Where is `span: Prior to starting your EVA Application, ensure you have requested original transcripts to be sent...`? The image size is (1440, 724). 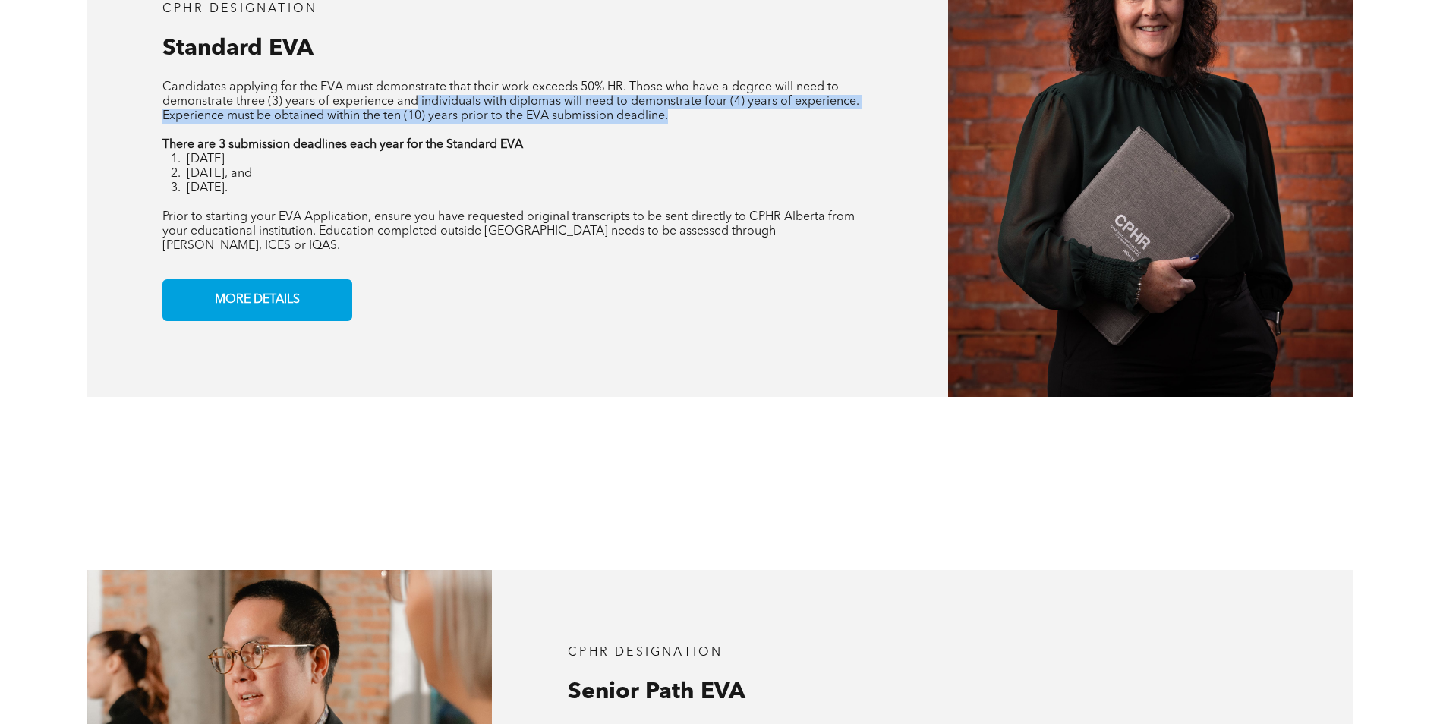 span: Prior to starting your EVA Application, ensure you have requested original transcripts to be sent... is located at coordinates (509, 232).